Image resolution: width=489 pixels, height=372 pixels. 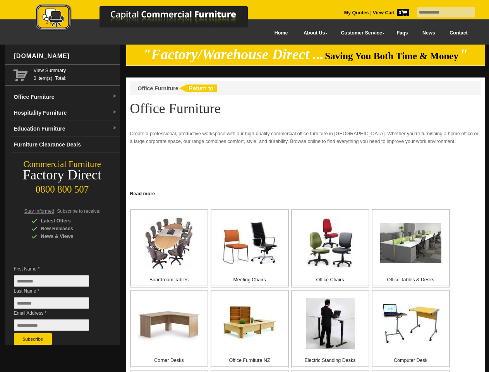 What do you see at coordinates (65, 113) in the screenshot?
I see `a: Hospitality Furnituredropdown` at bounding box center [65, 113].